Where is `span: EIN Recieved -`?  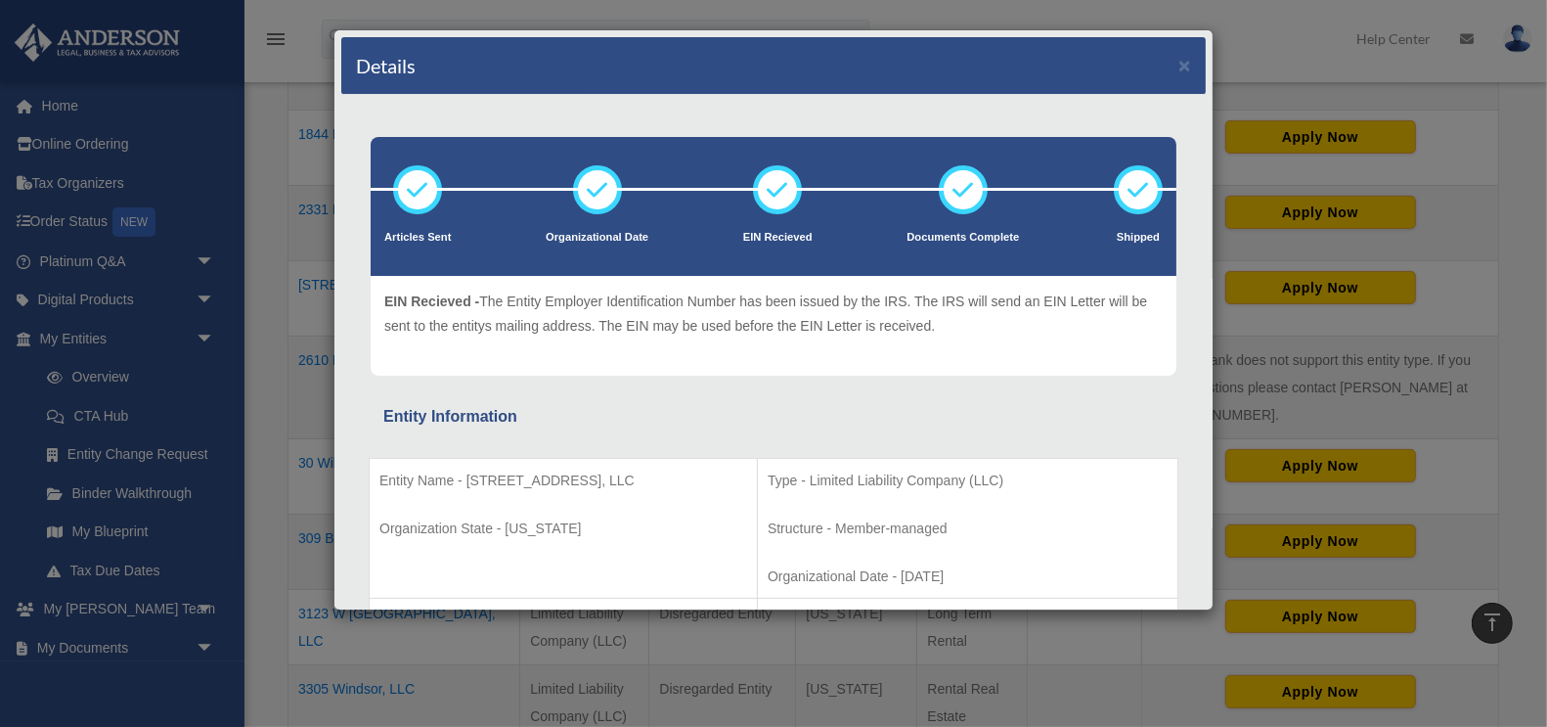 span: EIN Recieved - is located at coordinates (431, 301).